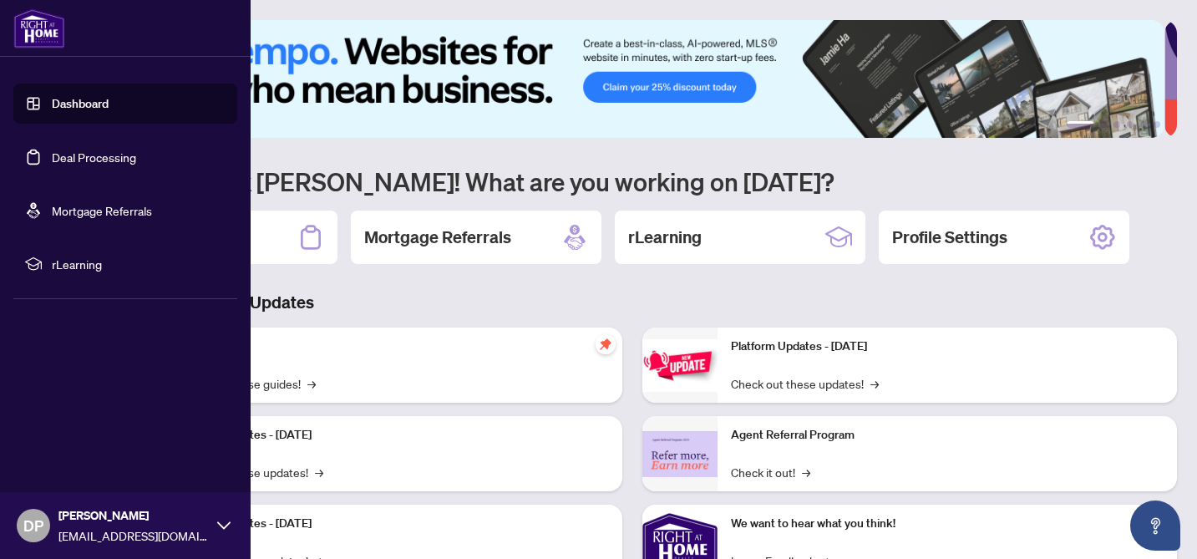 The height and width of the screenshot is (559, 1197). Describe the element at coordinates (950, 237) in the screenshot. I see `h2: Profile Settings` at that location.